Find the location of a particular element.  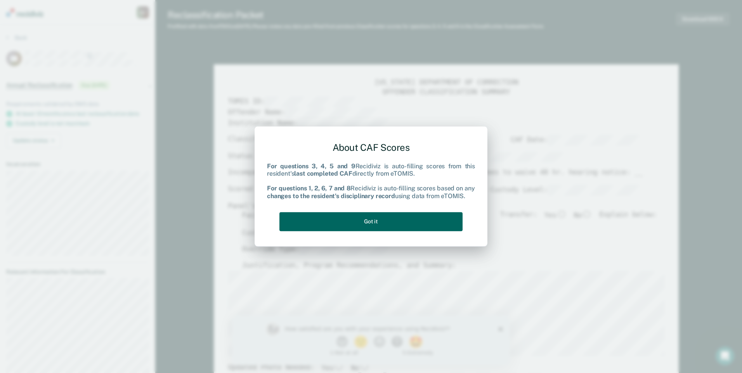

div: 1 - Not at all is located at coordinates (89, 37).